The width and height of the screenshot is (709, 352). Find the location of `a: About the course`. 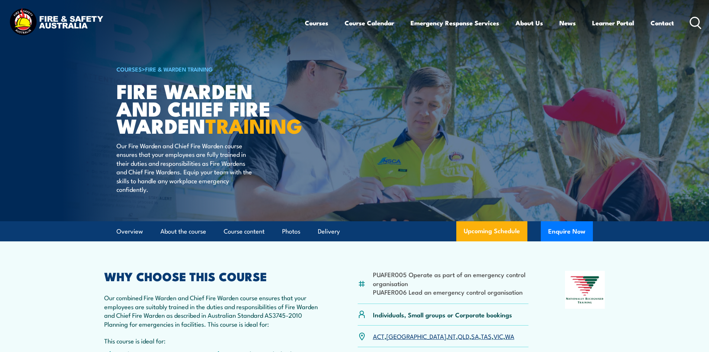

a: About the course is located at coordinates (183, 231).